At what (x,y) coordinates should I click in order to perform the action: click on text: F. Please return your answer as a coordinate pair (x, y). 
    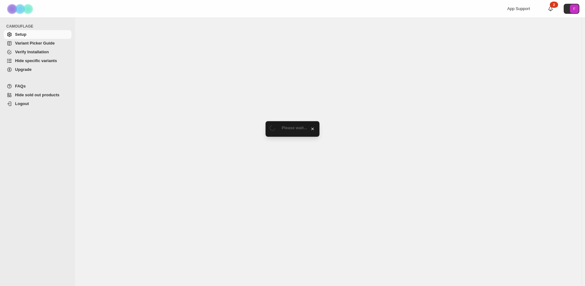
    Looking at the image, I should click on (574, 9).